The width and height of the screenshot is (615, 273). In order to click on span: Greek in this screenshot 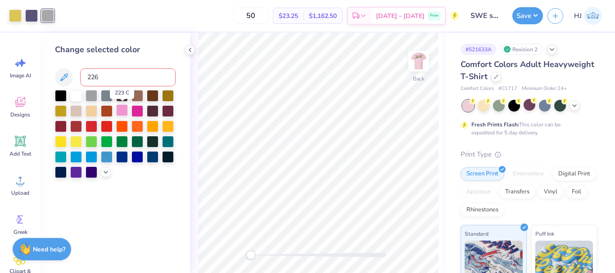, I will do `click(20, 232)`.